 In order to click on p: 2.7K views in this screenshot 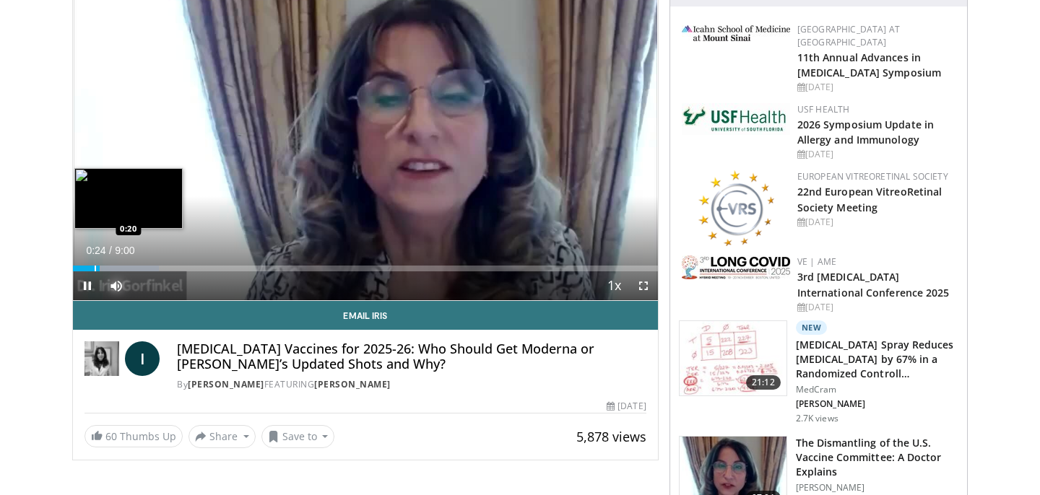, I will do `click(817, 419)`.